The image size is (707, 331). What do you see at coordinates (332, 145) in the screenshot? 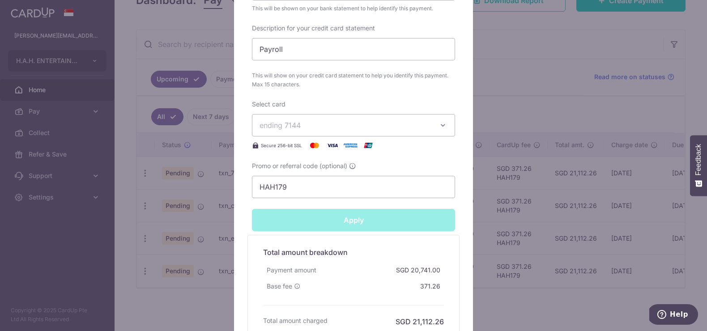
I see `img: Visa` at bounding box center [332, 145].